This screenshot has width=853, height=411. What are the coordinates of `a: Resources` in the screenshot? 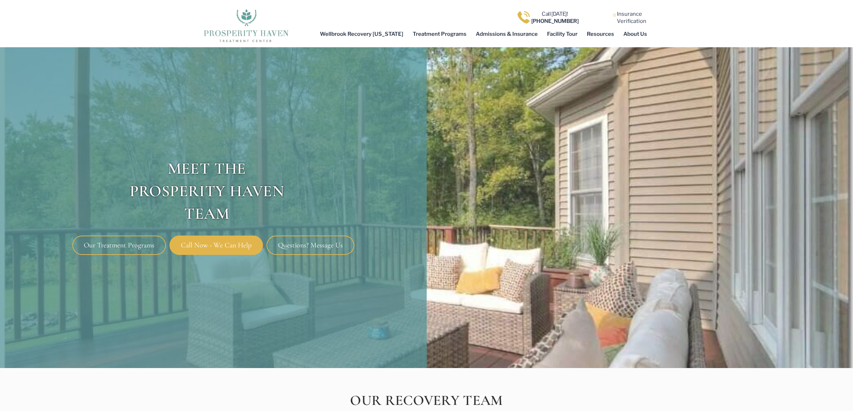 It's located at (601, 34).